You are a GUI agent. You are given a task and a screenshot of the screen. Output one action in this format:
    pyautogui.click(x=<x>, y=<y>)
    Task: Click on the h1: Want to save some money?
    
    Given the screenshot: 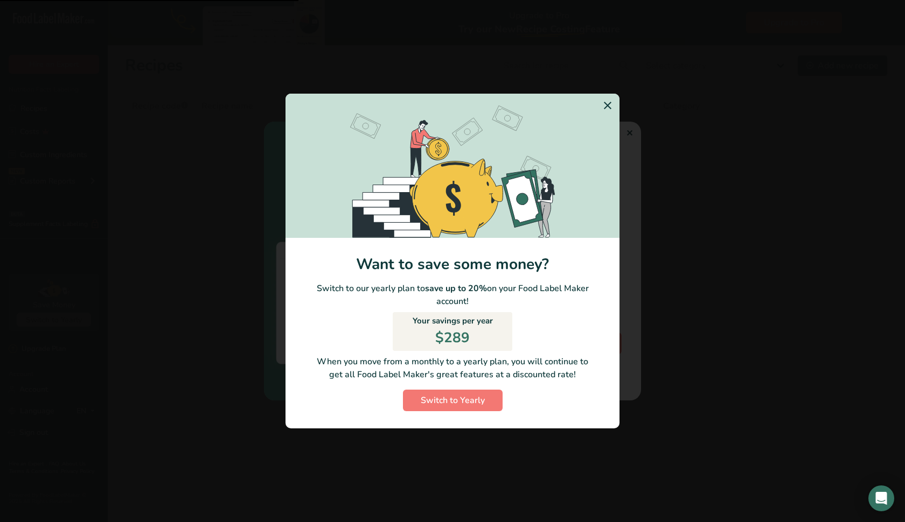 What is the action you would take?
    pyautogui.click(x=452, y=264)
    